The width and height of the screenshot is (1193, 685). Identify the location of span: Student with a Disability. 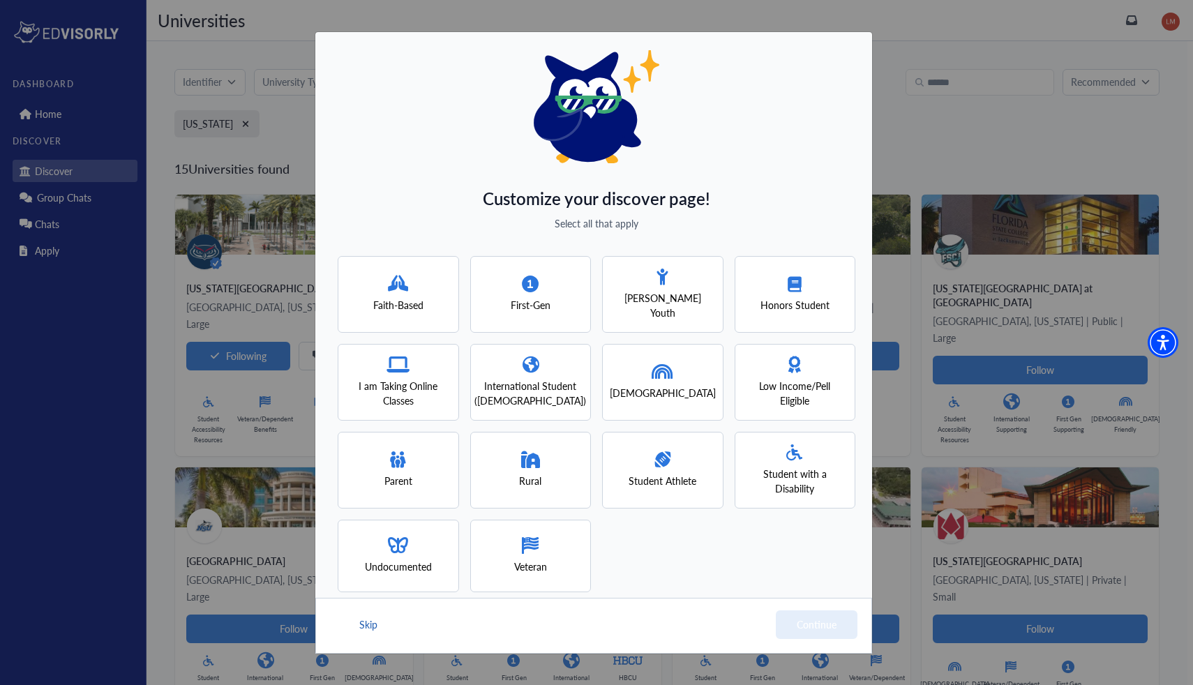
(795, 481).